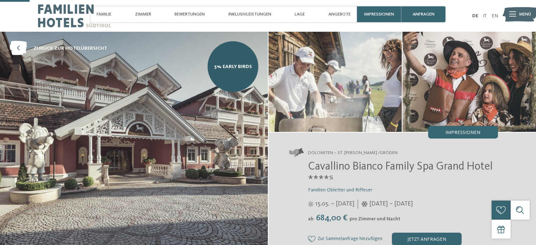  Describe the element at coordinates (525, 14) in the screenshot. I see `span: Menü` at that location.